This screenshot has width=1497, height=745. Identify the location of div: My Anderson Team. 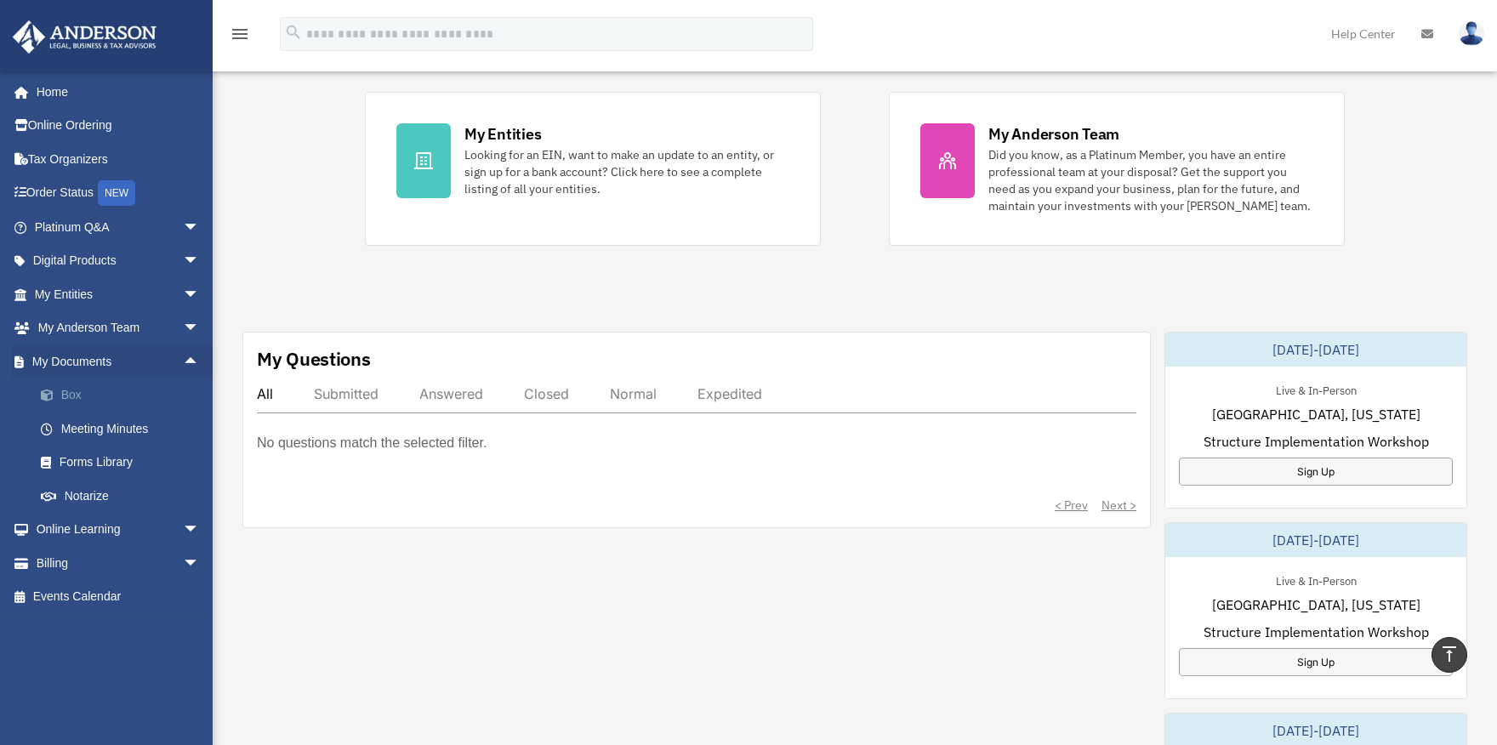
(1054, 134).